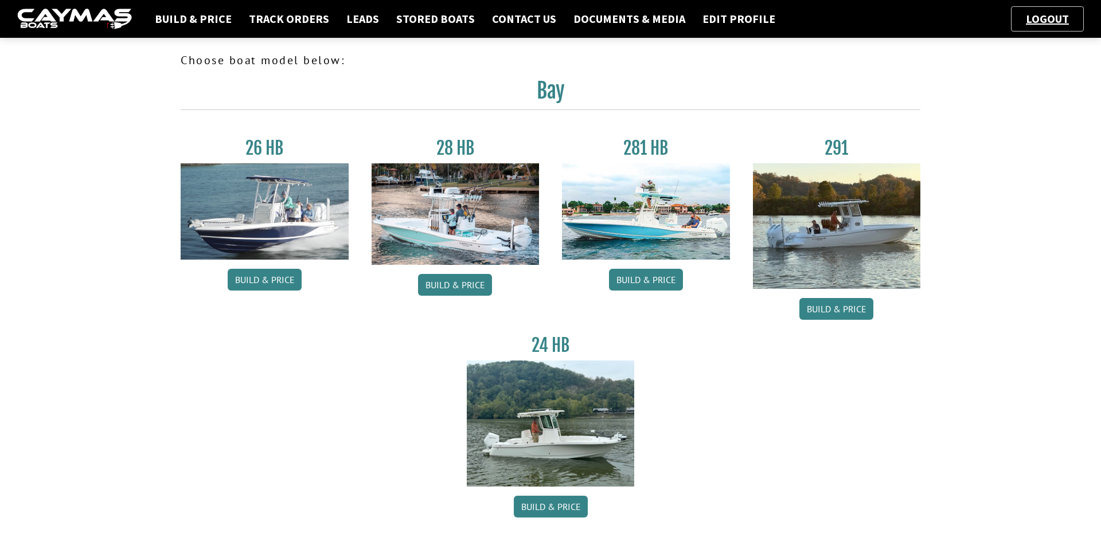 This screenshot has height=549, width=1101. I want to click on a: Logout, so click(1047, 18).